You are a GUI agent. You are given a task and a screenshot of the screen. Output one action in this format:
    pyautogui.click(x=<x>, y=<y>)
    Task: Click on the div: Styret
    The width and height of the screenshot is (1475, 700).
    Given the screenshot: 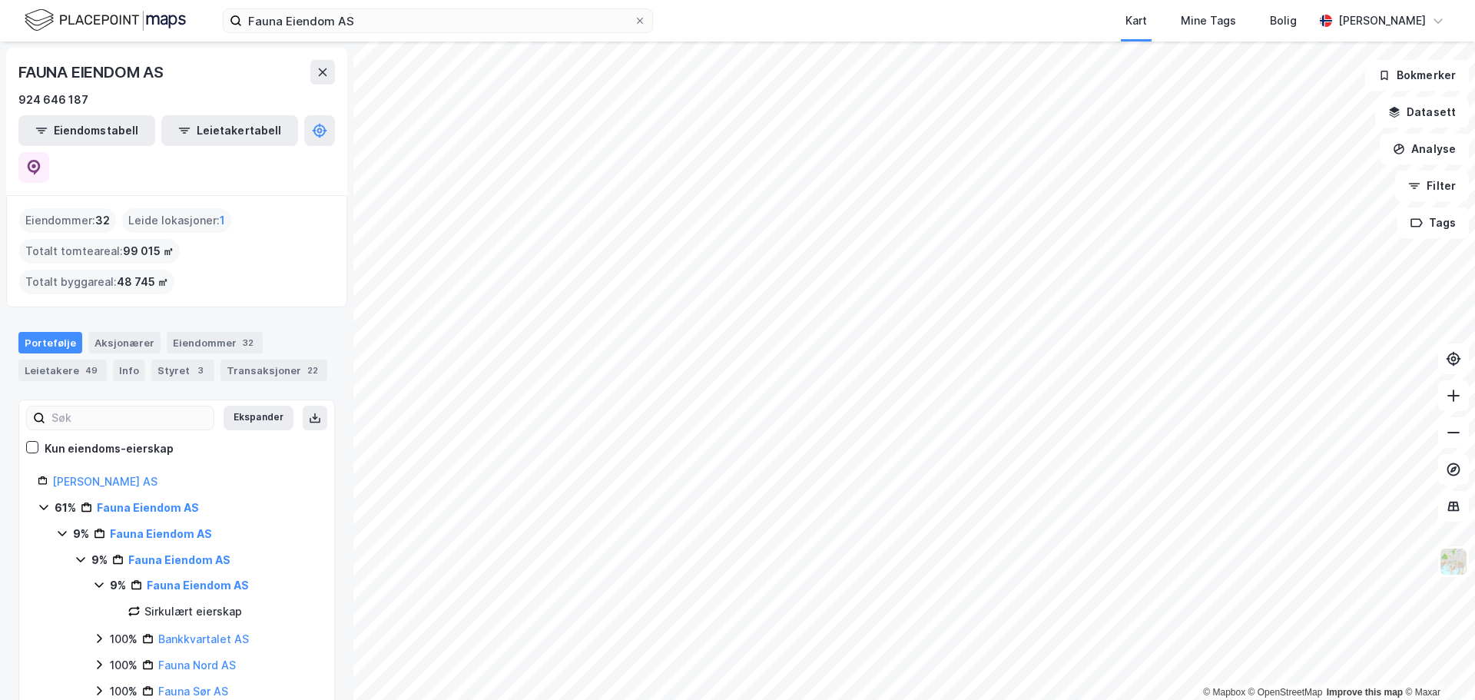 What is the action you would take?
    pyautogui.click(x=183, y=370)
    